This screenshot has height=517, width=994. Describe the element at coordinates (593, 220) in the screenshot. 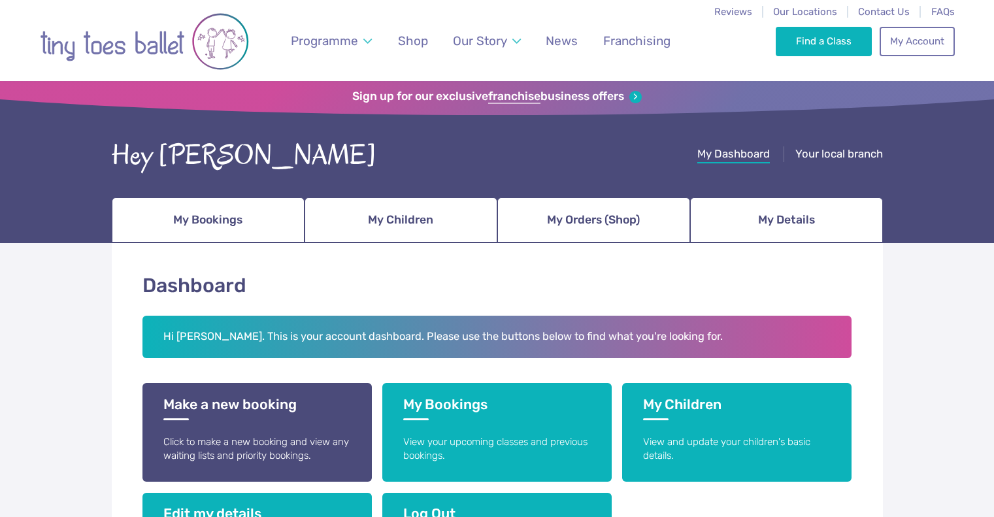

I see `a: My Orders (Shop)` at that location.